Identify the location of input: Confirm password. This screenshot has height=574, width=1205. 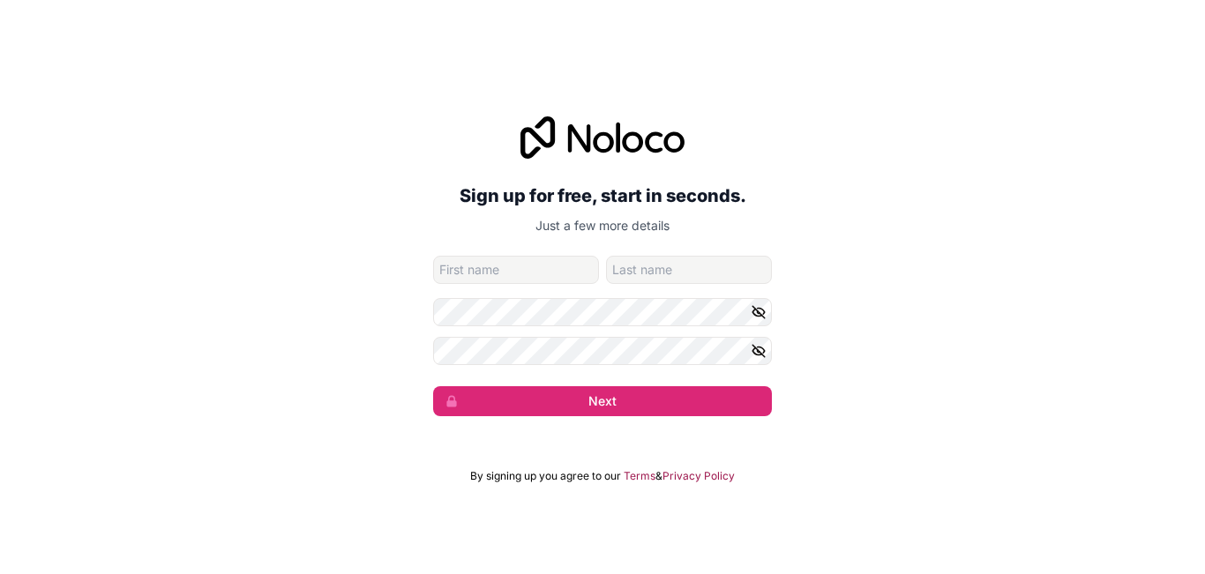
(602, 351).